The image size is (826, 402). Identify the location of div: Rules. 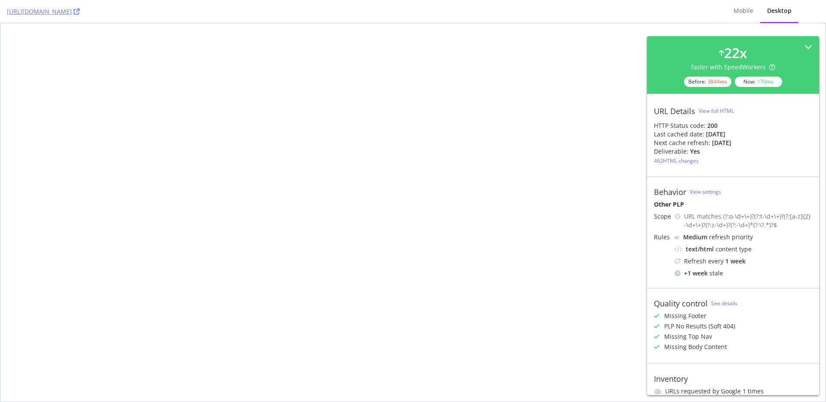
(663, 237).